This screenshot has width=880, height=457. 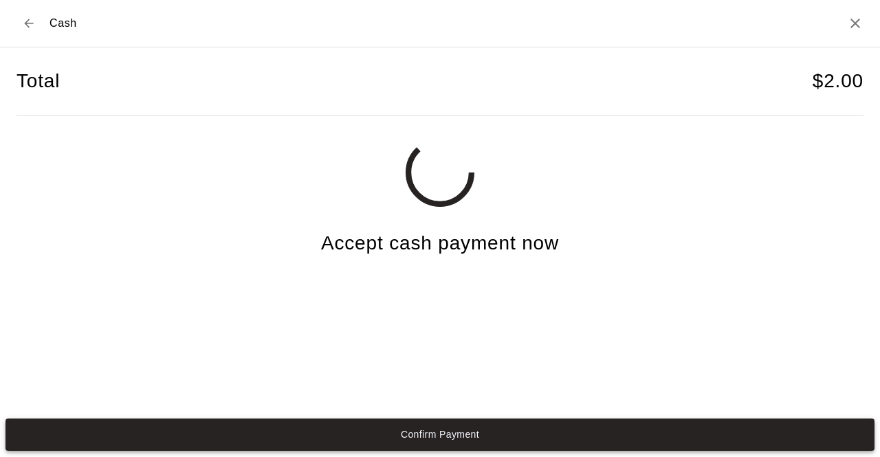 What do you see at coordinates (47, 23) in the screenshot?
I see `div: Cash` at bounding box center [47, 23].